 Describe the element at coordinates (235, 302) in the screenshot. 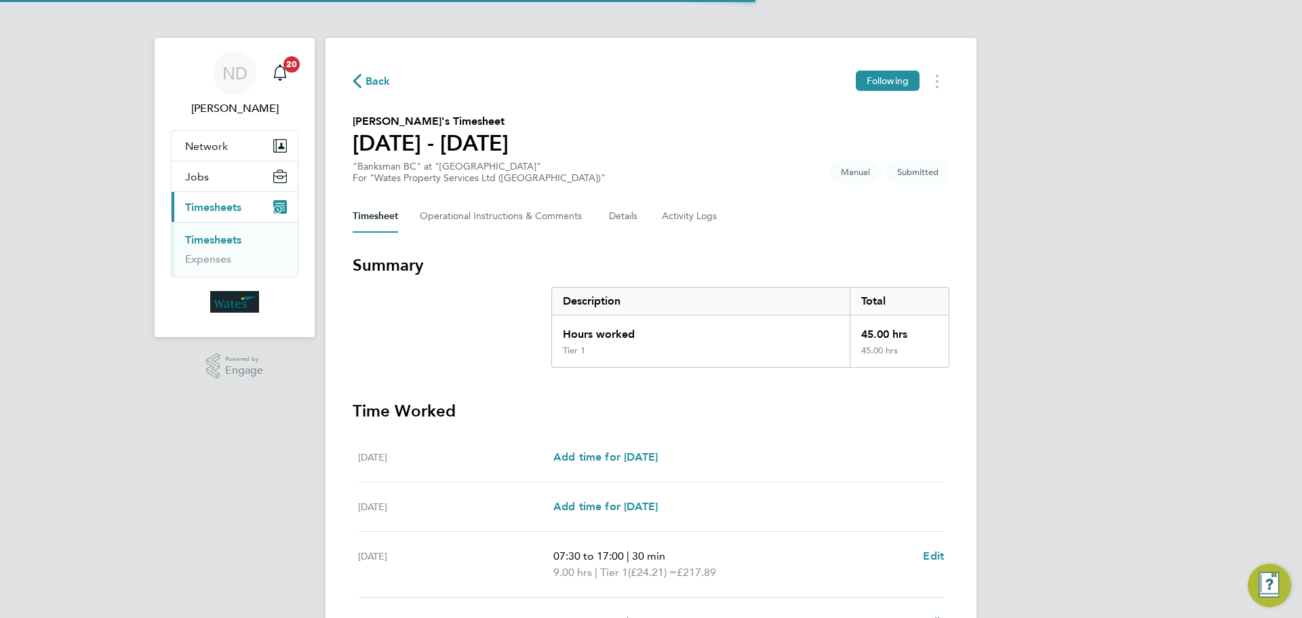

I see `a: Go to home page` at that location.